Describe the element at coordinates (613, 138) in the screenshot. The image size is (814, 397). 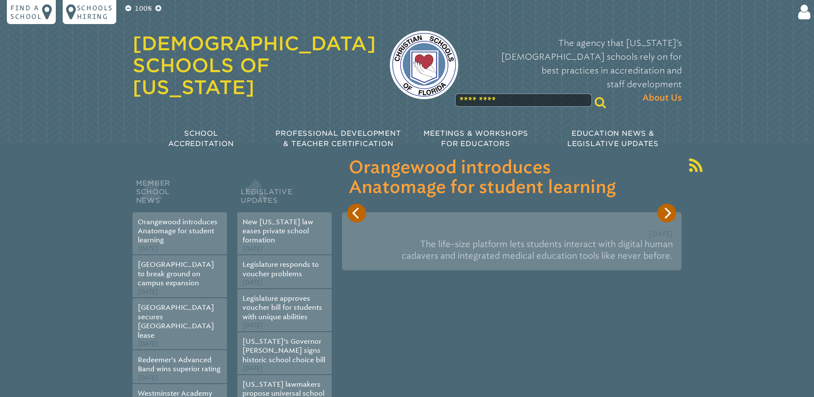
I see `span: Education News & Legislative Updates` at that location.